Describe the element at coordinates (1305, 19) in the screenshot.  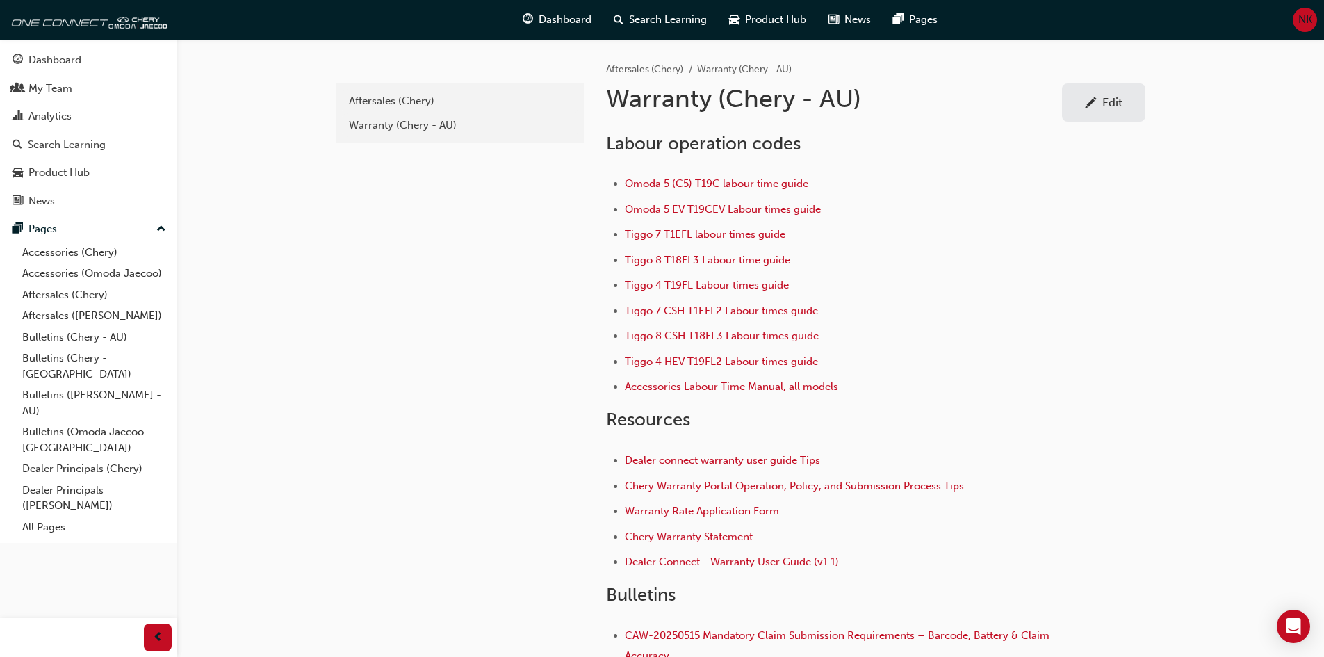
I see `span: NK` at that location.